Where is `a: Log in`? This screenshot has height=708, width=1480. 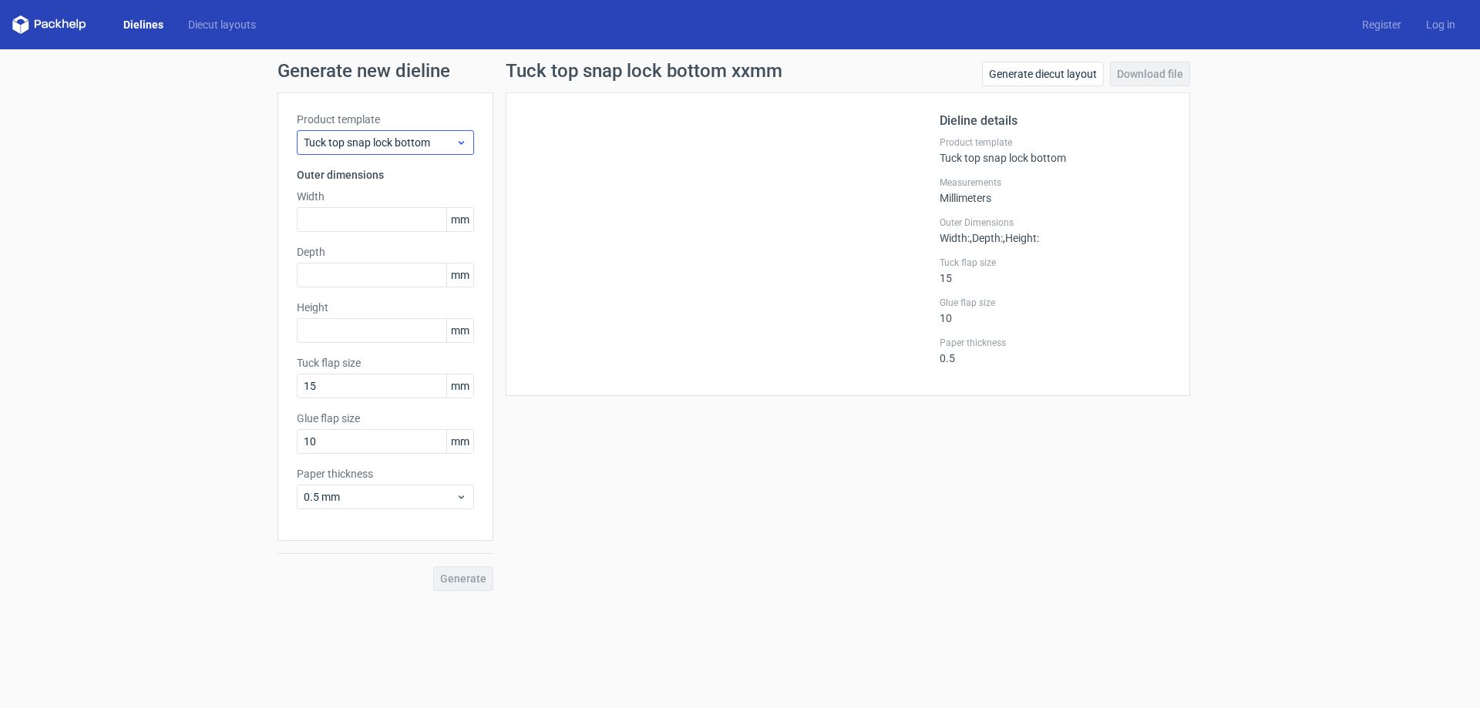 a: Log in is located at coordinates (1441, 25).